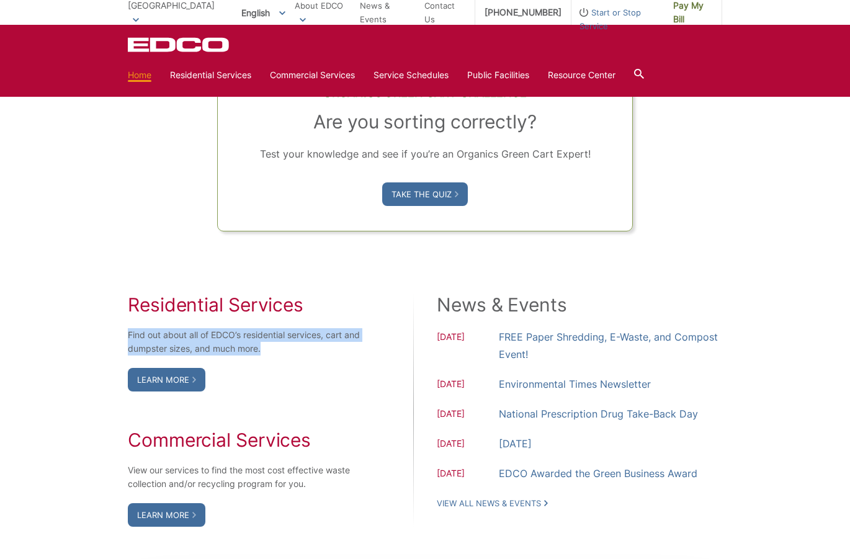 The height and width of the screenshot is (559, 850). Describe the element at coordinates (244, 440) in the screenshot. I see `h2: Commercial Services` at that location.